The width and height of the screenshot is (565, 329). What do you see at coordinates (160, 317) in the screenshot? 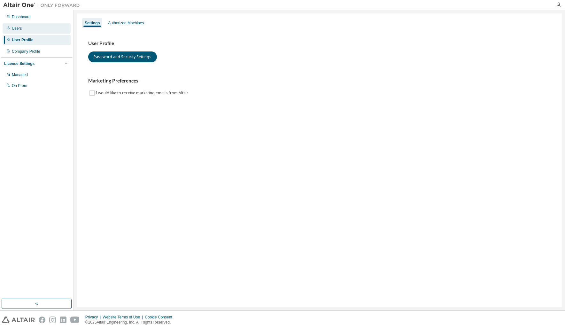
I see `div: Cookie Consent` at bounding box center [160, 317].